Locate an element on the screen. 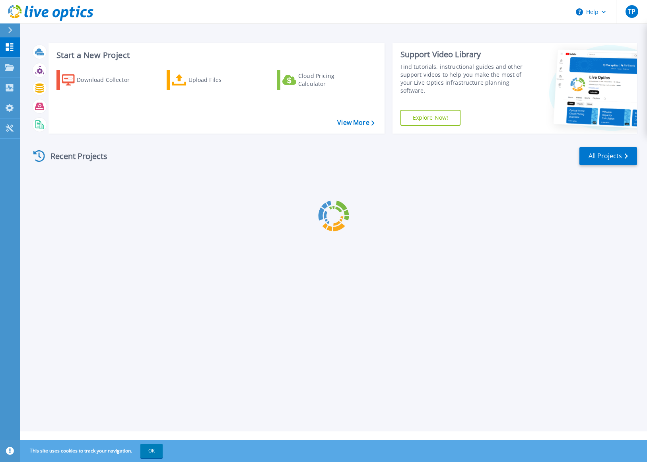 Image resolution: width=647 pixels, height=462 pixels. div: Download Collector is located at coordinates (109, 80).